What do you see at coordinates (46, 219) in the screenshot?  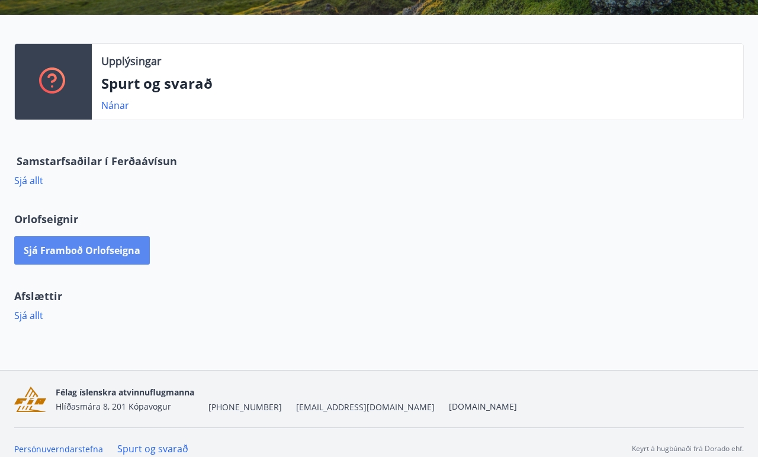 I see `span: Orlofseignir` at bounding box center [46, 219].